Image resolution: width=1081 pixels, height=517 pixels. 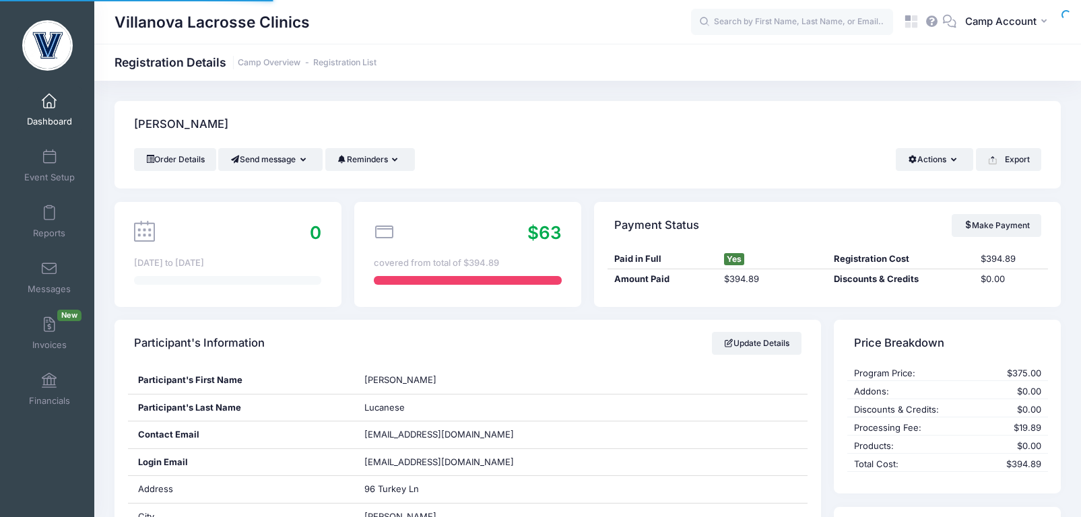 What do you see at coordinates (49, 389) in the screenshot?
I see `a: Financials` at bounding box center [49, 389].